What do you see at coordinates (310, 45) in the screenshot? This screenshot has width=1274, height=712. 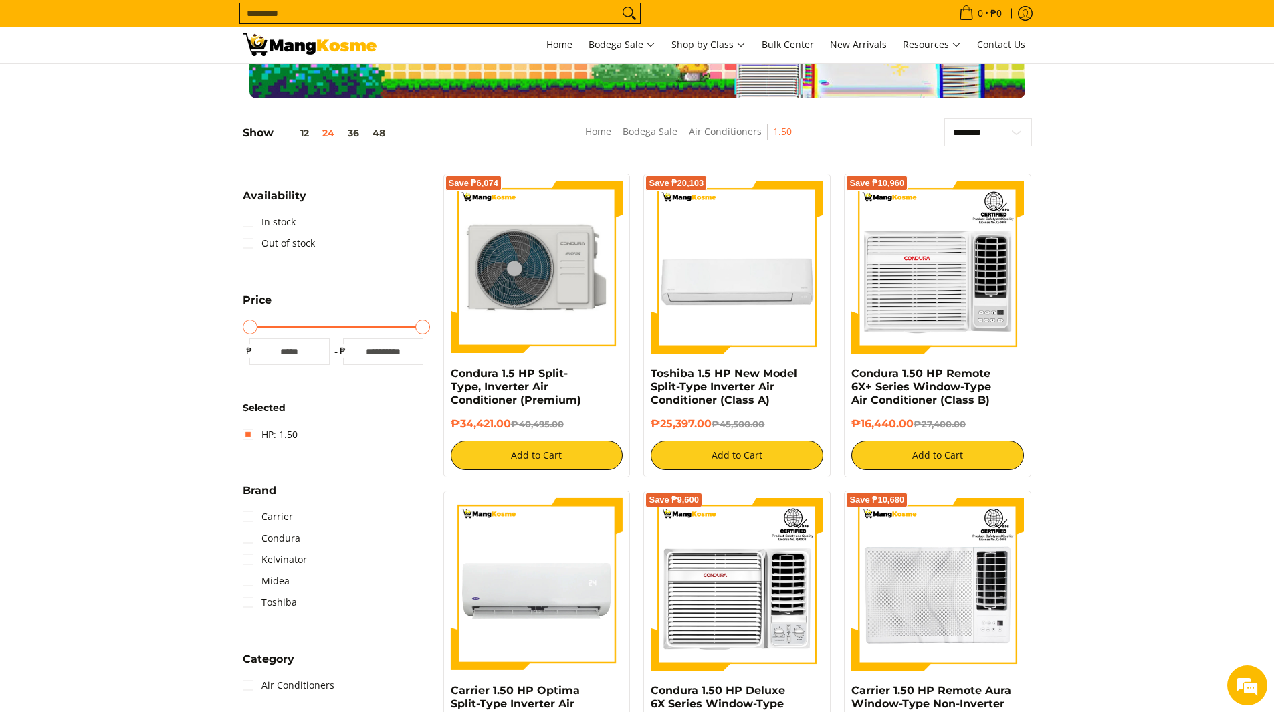 I see `img: Bodega Sale Aircon l Mang Kosme: Home Appliances Warehouse Sale 1.50` at bounding box center [310, 45].